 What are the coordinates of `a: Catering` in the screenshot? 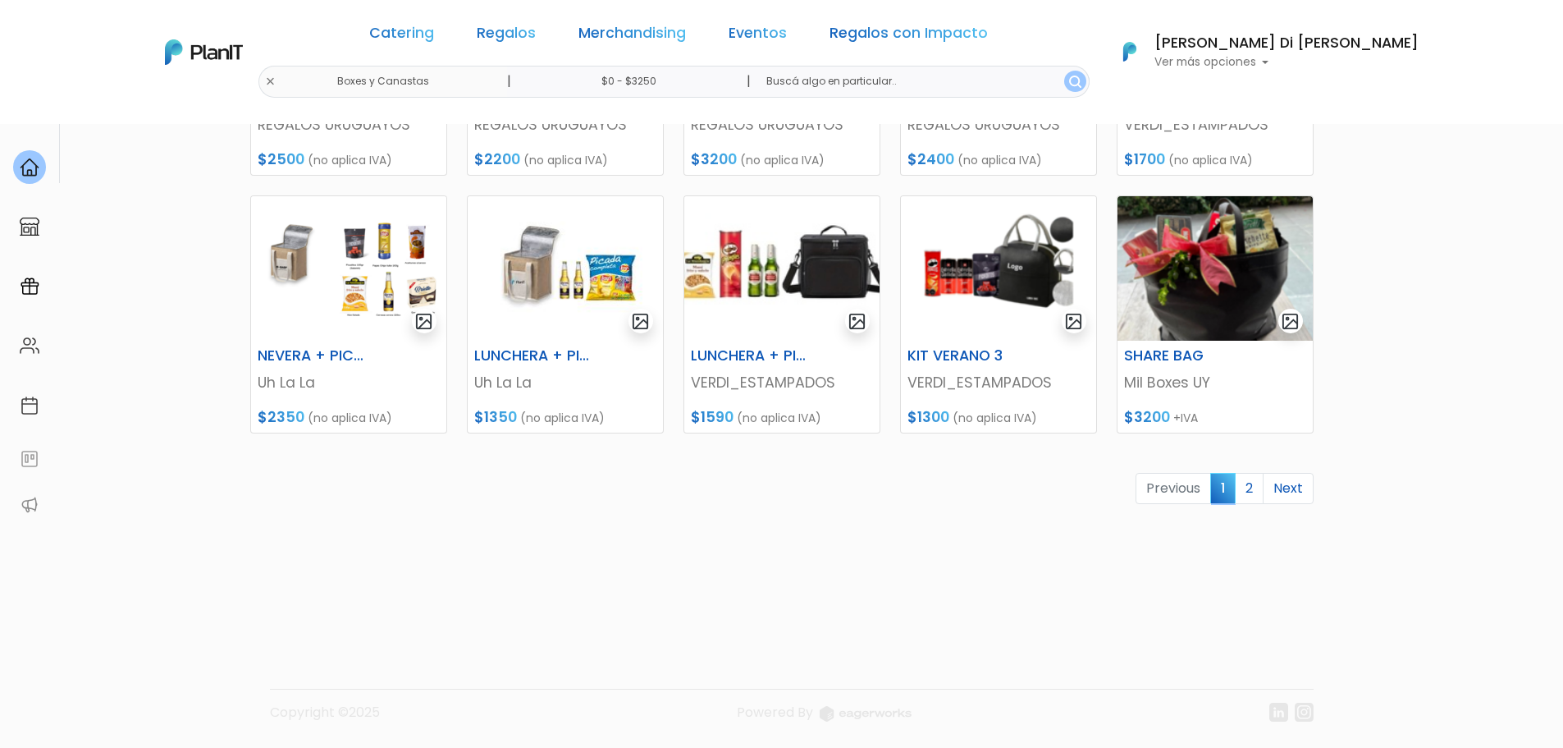 It's located at (401, 36).